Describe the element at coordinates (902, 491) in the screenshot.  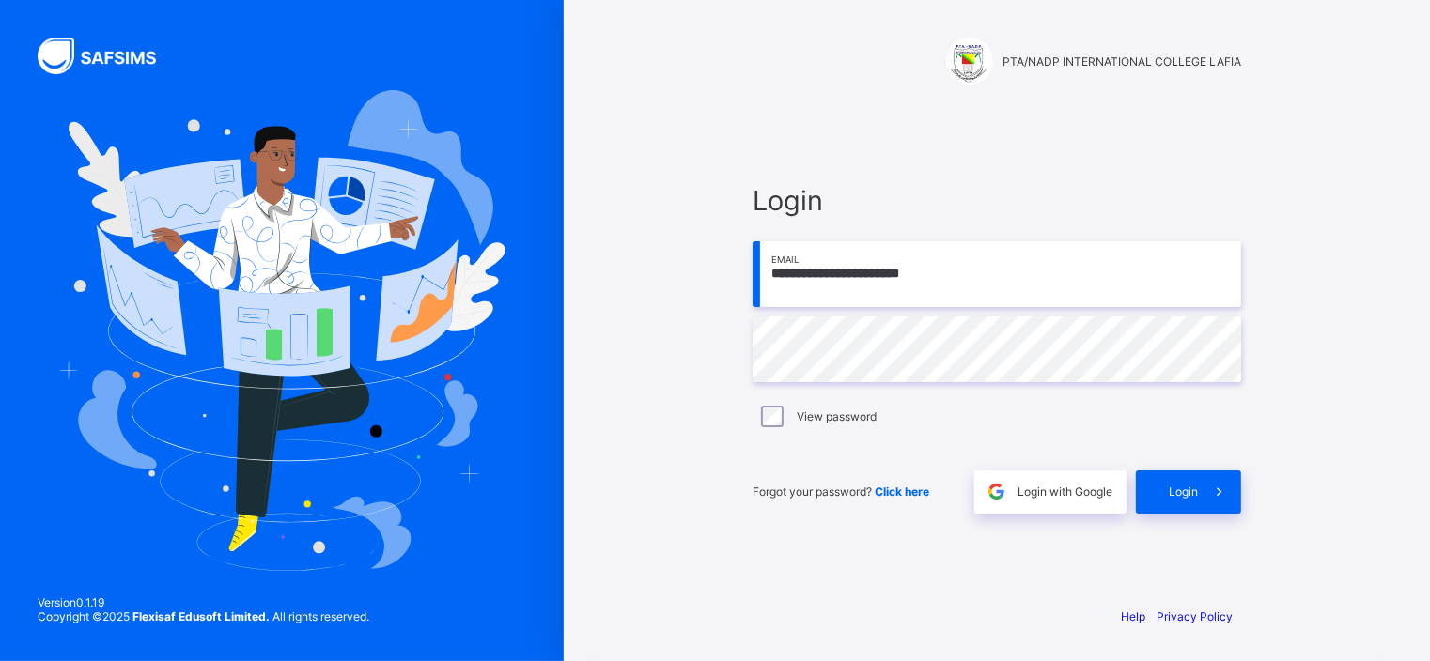
I see `span: Click here` at that location.